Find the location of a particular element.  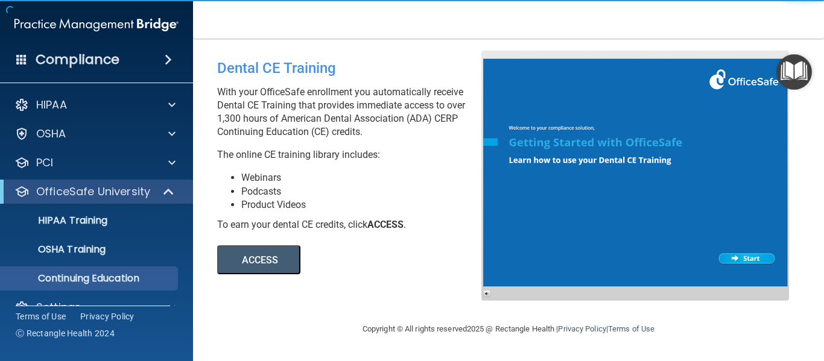

li: Product Videos is located at coordinates (366, 205).